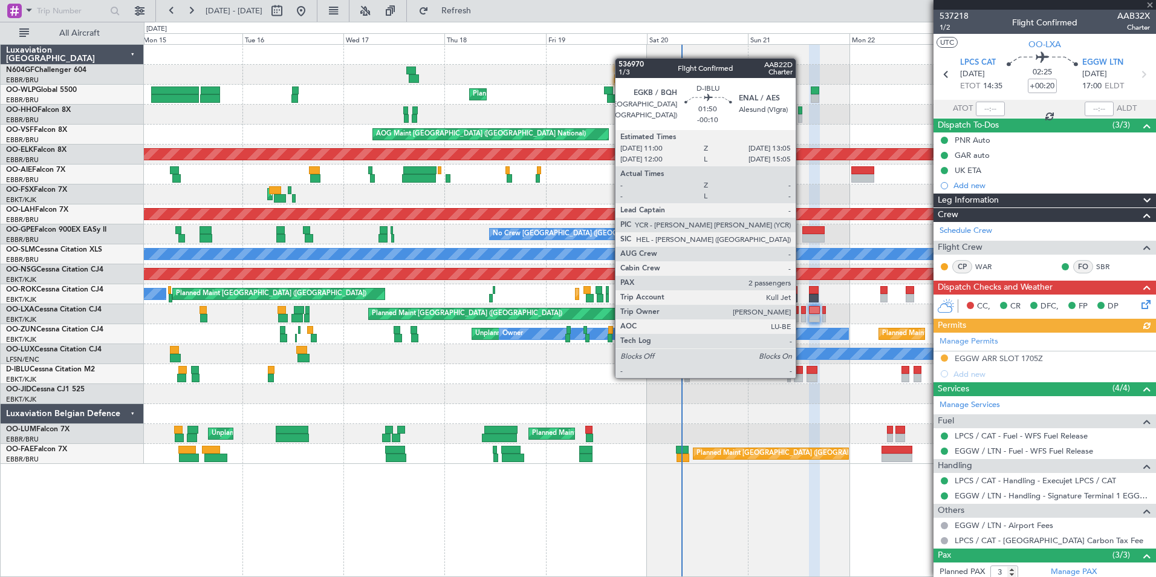  Describe the element at coordinates (20, 449) in the screenshot. I see `span: OO-FAE` at that location.